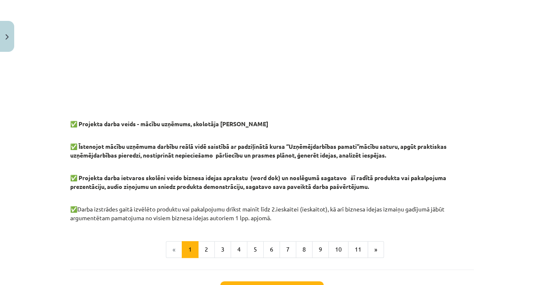 The height and width of the screenshot is (285, 544). What do you see at coordinates (288, 249) in the screenshot?
I see `button: 7` at bounding box center [288, 249].